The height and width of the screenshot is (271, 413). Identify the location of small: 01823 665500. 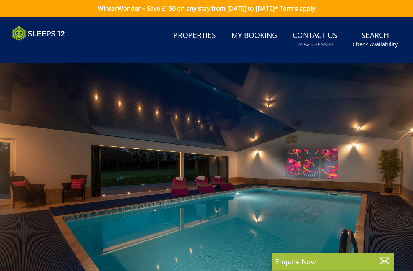
(315, 44).